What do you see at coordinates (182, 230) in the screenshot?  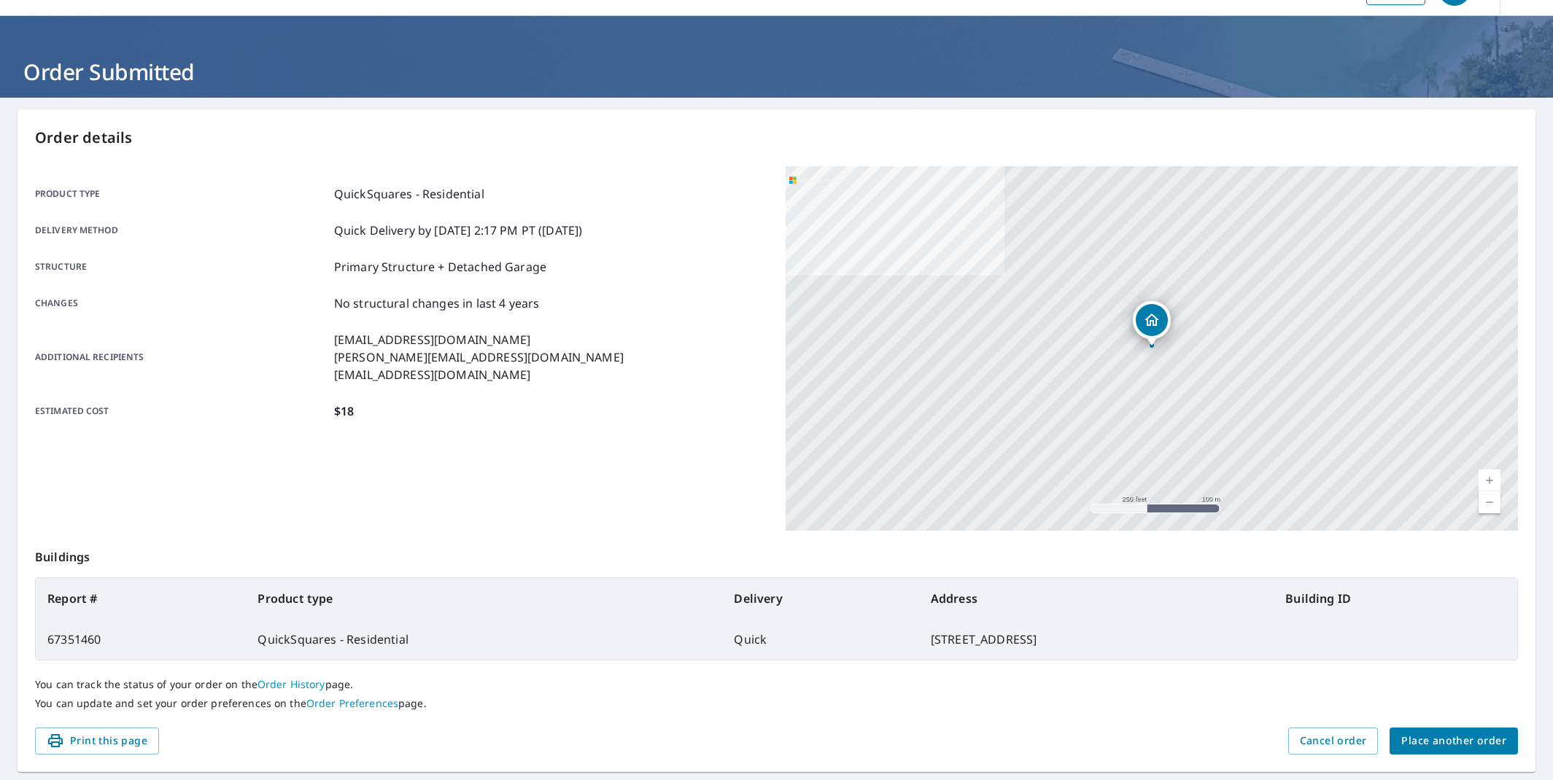 I see `p: Delivery method` at bounding box center [182, 230].